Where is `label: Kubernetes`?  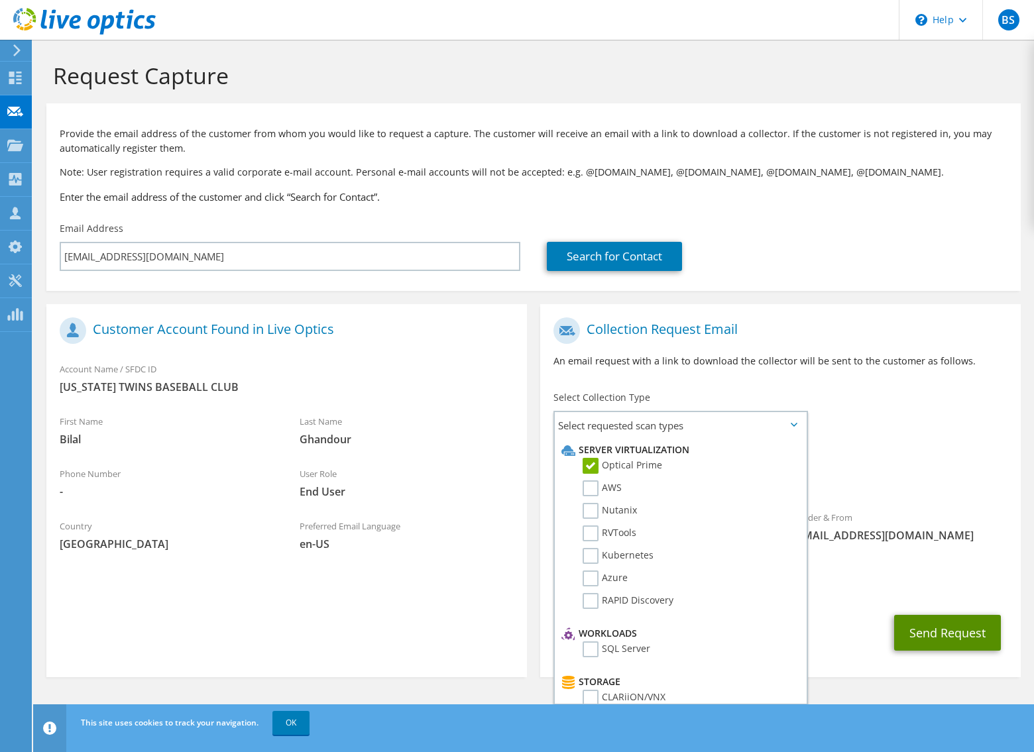 label: Kubernetes is located at coordinates (617, 556).